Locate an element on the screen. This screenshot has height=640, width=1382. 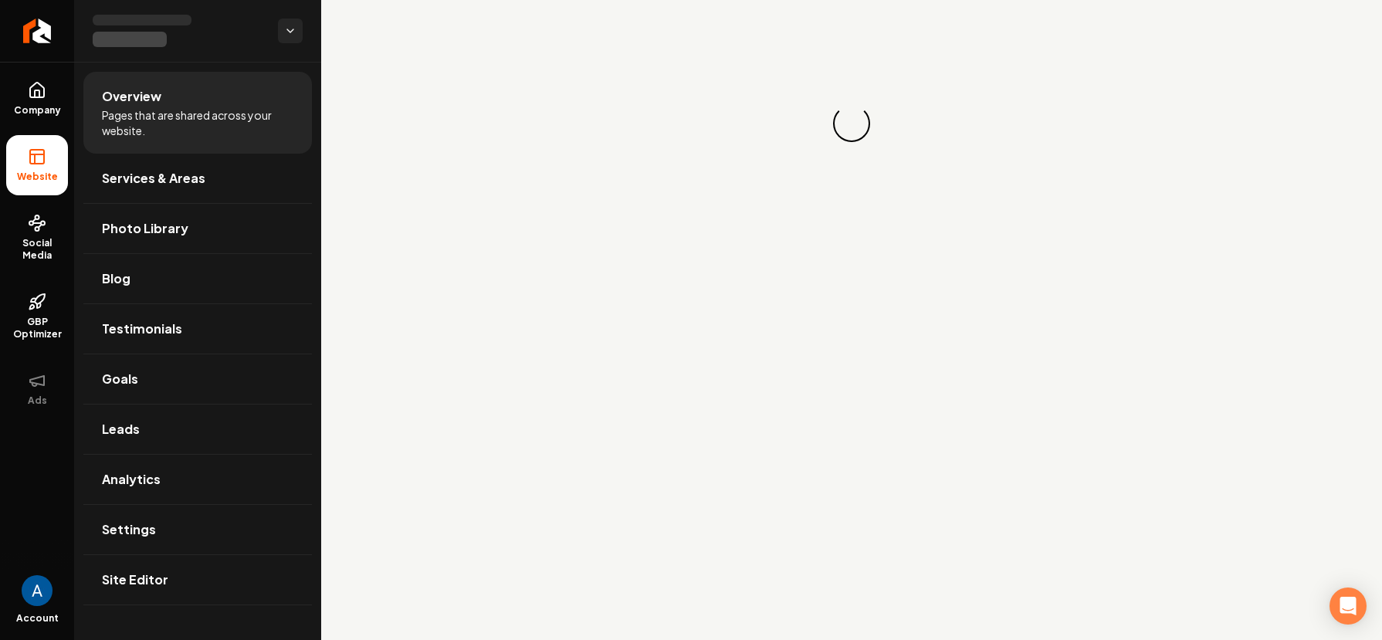
a: Testimonials is located at coordinates (198, 329).